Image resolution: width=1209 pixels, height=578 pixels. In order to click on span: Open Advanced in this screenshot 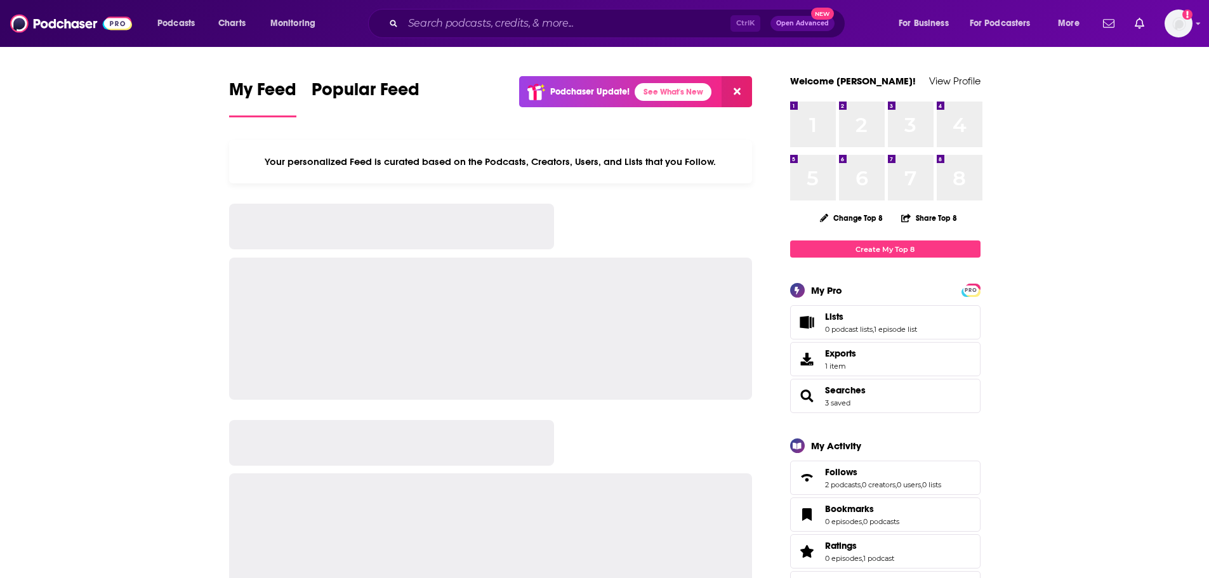, I will do `click(802, 23)`.